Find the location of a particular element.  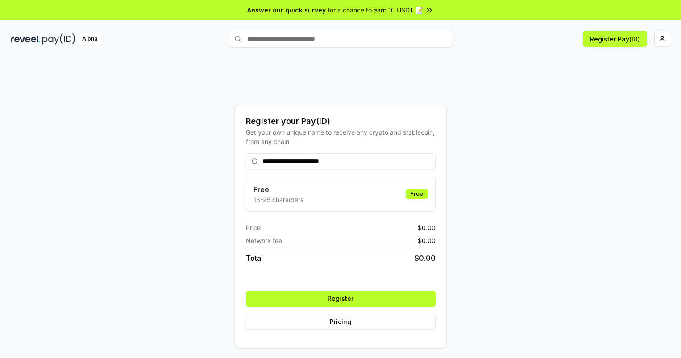

img: reveel_dark is located at coordinates (25, 39).